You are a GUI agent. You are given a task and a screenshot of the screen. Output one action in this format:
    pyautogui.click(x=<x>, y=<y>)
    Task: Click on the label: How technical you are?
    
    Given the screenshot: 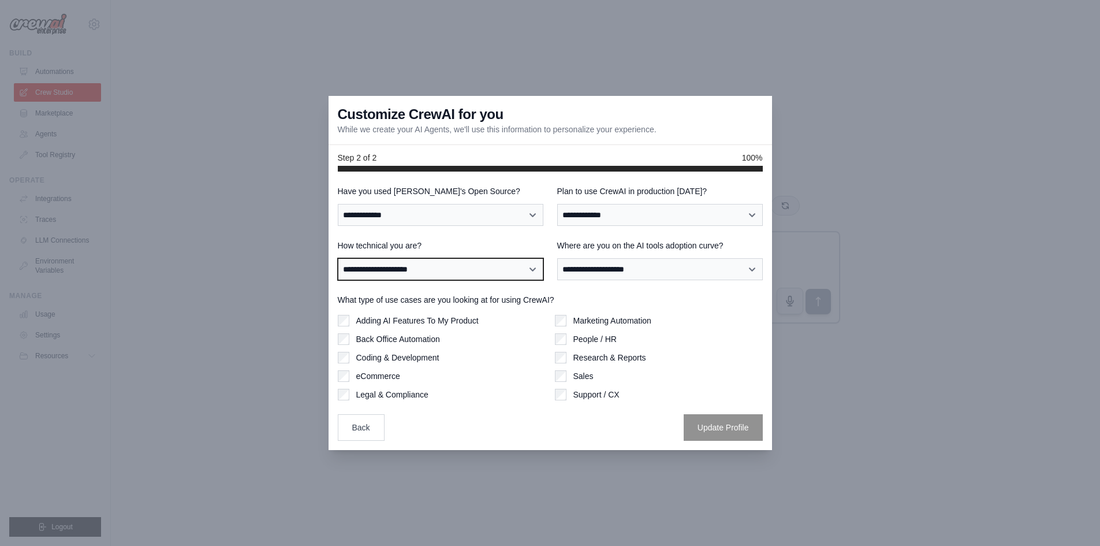 What is the action you would take?
    pyautogui.click(x=441, y=246)
    